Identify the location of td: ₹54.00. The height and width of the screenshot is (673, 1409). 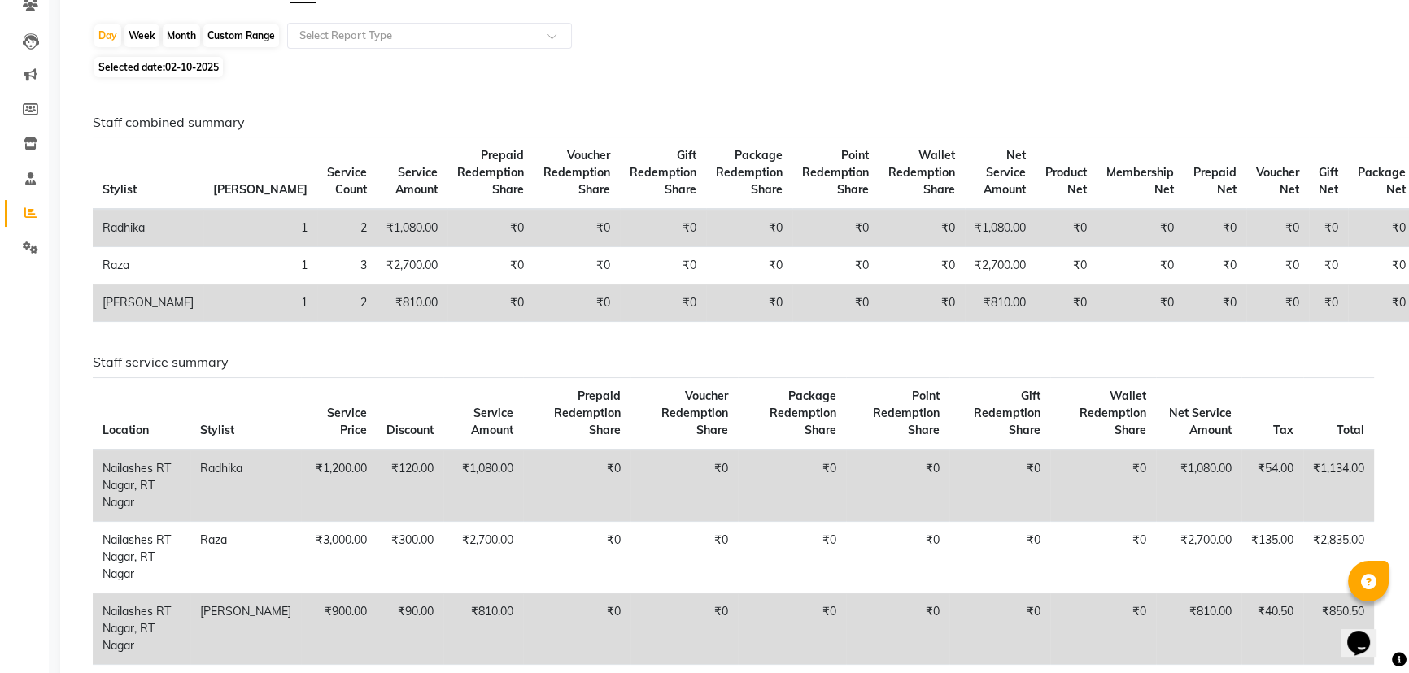
(1272, 486).